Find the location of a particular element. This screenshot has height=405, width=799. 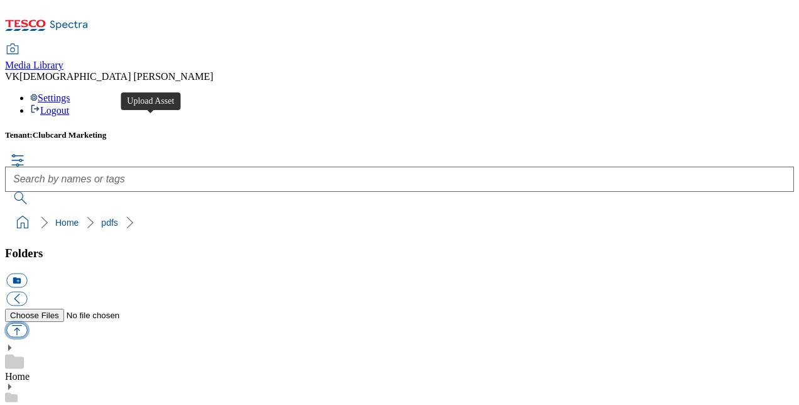

h3: Folders is located at coordinates (400, 253).